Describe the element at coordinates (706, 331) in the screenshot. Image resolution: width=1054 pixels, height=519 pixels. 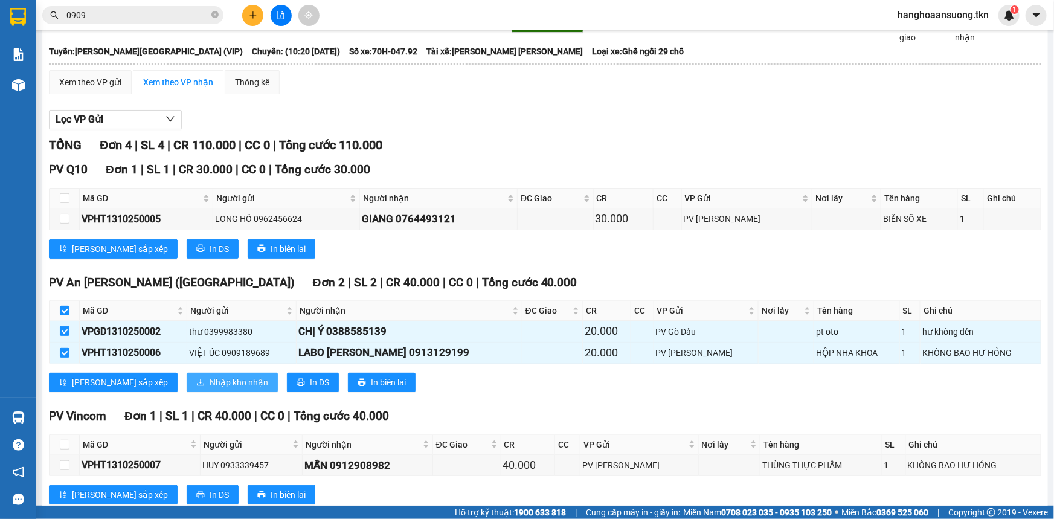
I see `div: PV Gò Dầu` at that location.